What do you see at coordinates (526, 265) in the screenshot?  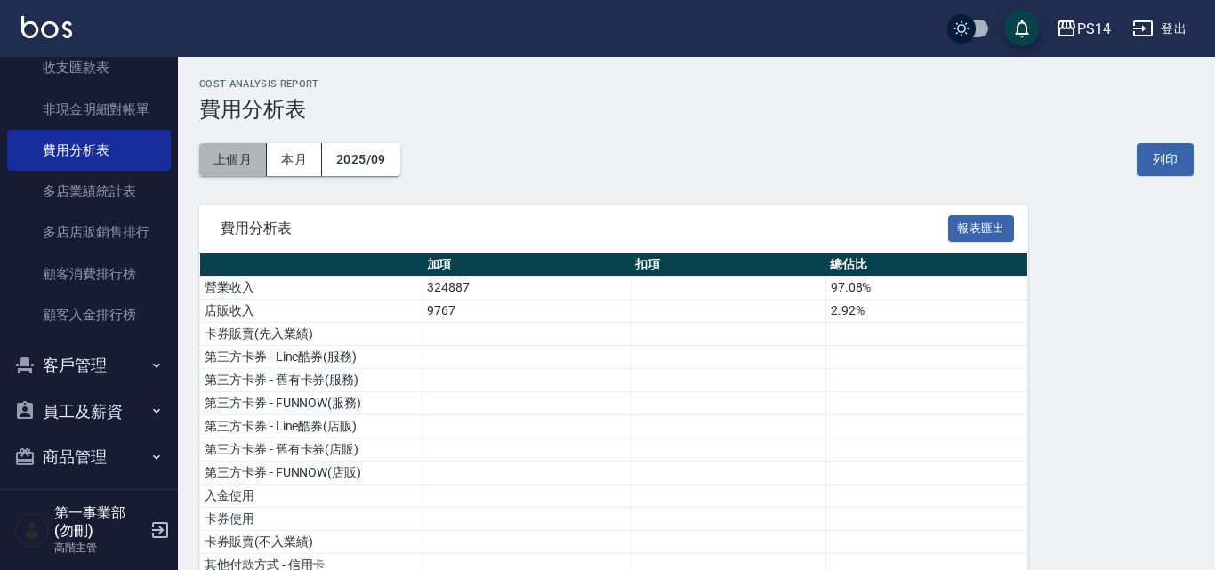 I see `th: 加項` at bounding box center [526, 265].